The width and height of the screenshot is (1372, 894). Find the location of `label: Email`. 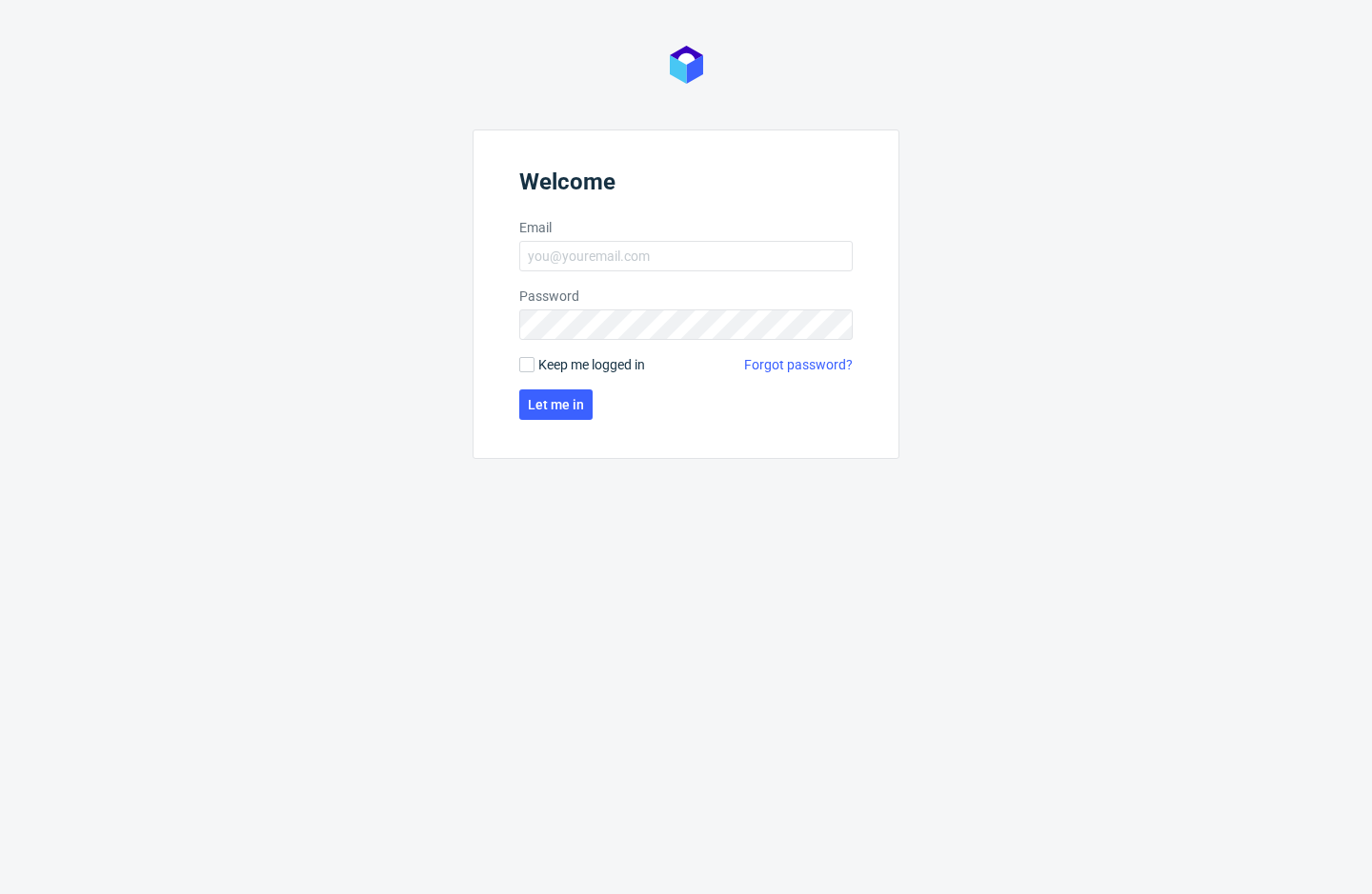

label: Email is located at coordinates (686, 228).